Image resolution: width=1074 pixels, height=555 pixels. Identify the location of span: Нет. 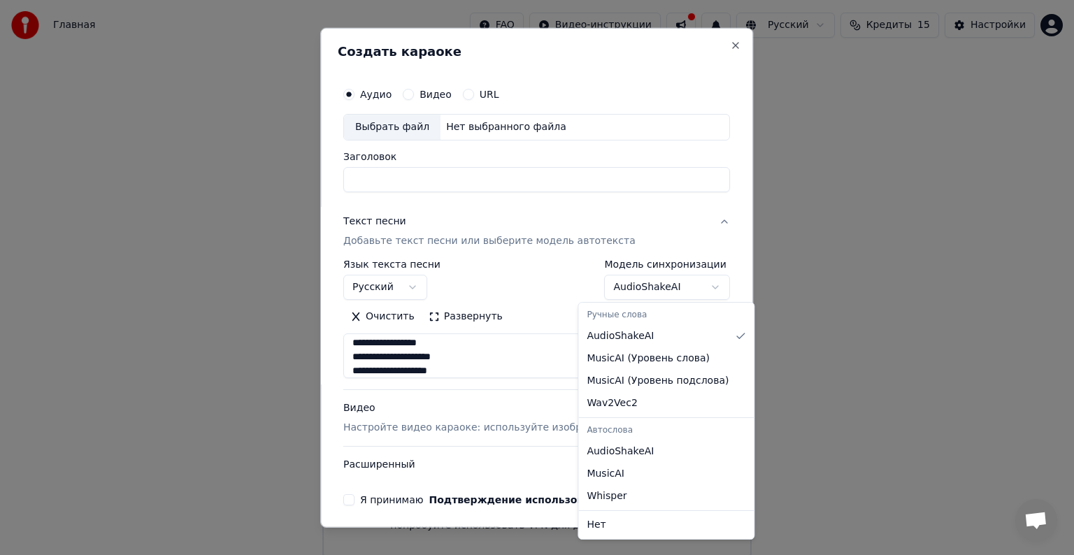
(596, 525).